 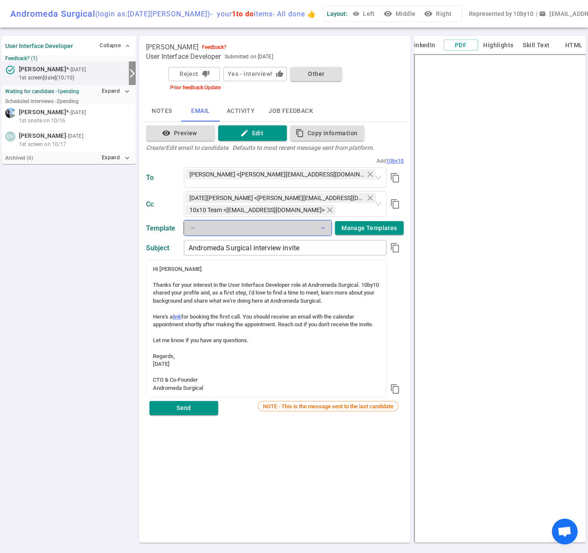 I want to click on strong: Waiting for candidate - 1 pending, so click(x=42, y=91).